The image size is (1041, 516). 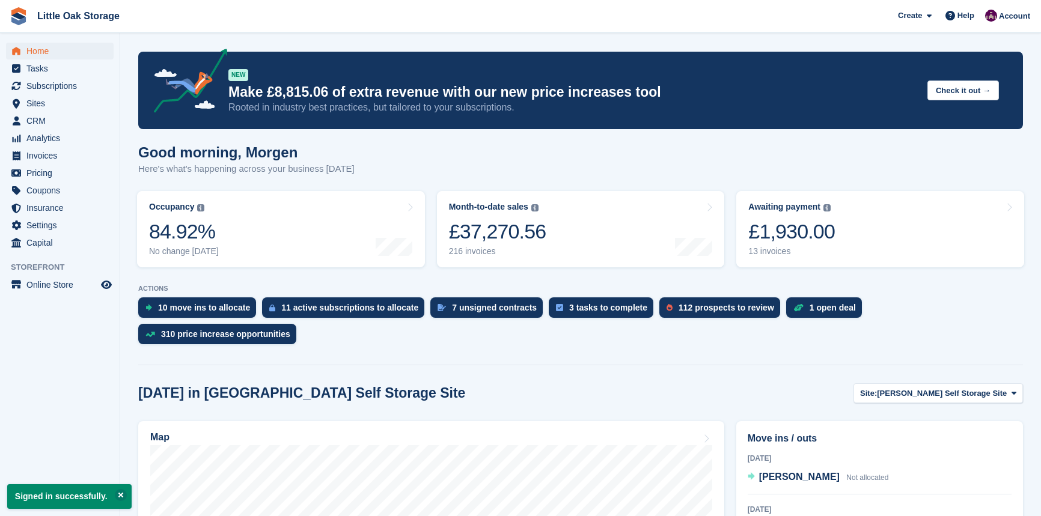 What do you see at coordinates (608, 308) in the screenshot?
I see `div: 3 tasks to complete` at bounding box center [608, 308].